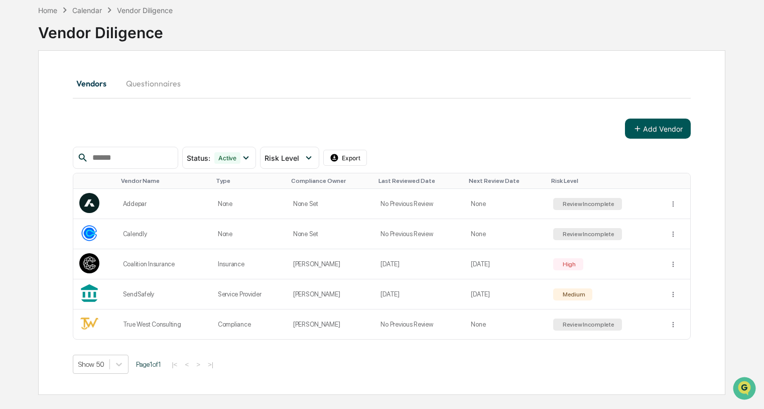 The height and width of the screenshot is (409, 764). Describe the element at coordinates (18, 162) in the screenshot. I see `img: Vicki` at that location.